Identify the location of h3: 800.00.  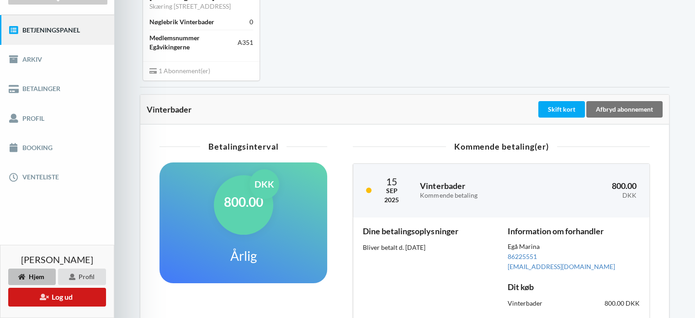
(594, 190).